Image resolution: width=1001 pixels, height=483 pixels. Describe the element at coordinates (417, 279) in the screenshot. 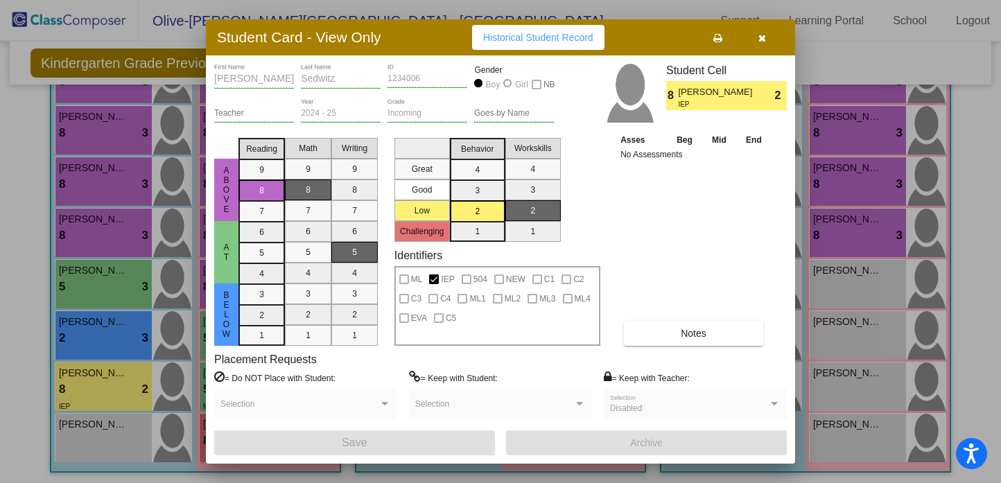

I see `span: ML` at that location.